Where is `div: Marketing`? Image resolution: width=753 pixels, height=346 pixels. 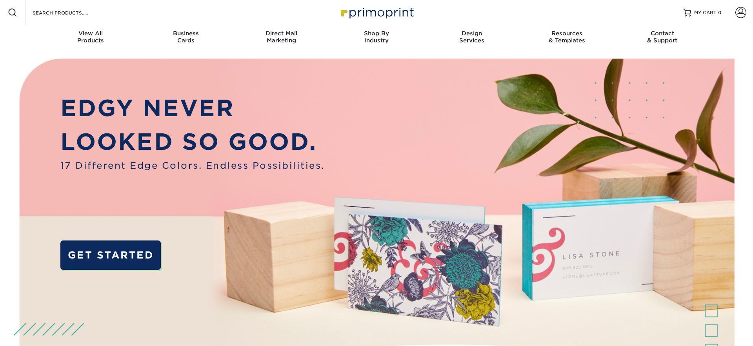 div: Marketing is located at coordinates (281, 37).